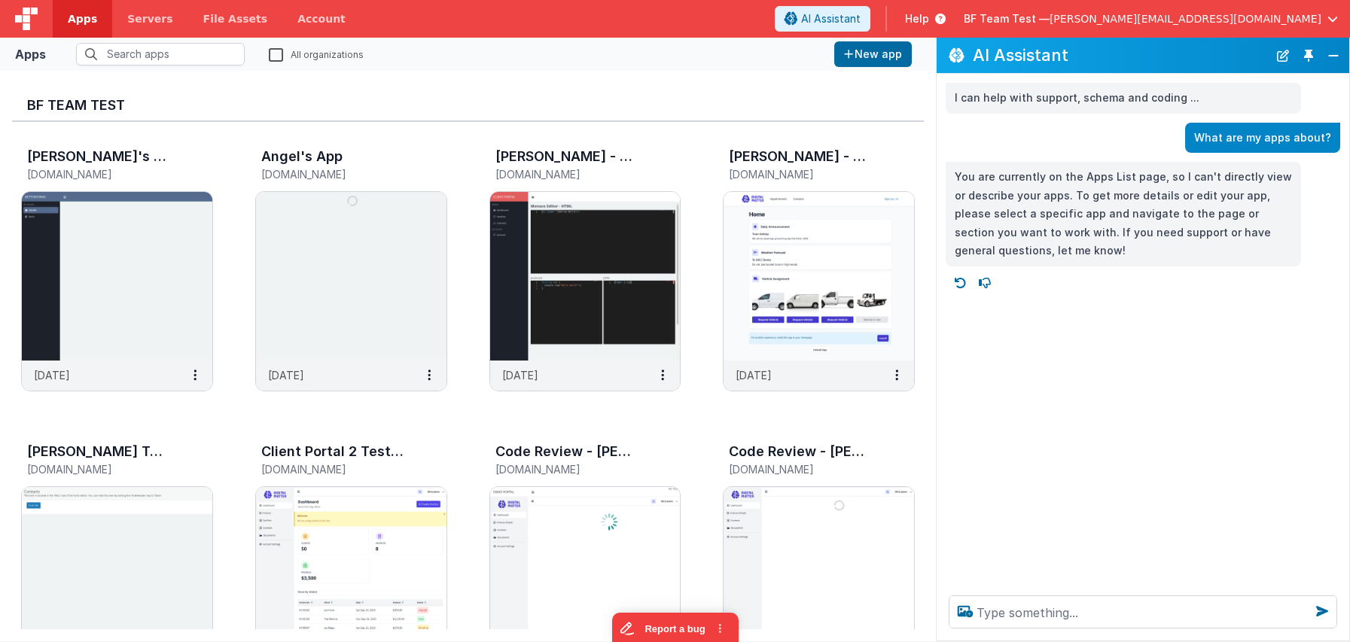  What do you see at coordinates (160, 54) in the screenshot?
I see `input: Search apps` at bounding box center [160, 54].